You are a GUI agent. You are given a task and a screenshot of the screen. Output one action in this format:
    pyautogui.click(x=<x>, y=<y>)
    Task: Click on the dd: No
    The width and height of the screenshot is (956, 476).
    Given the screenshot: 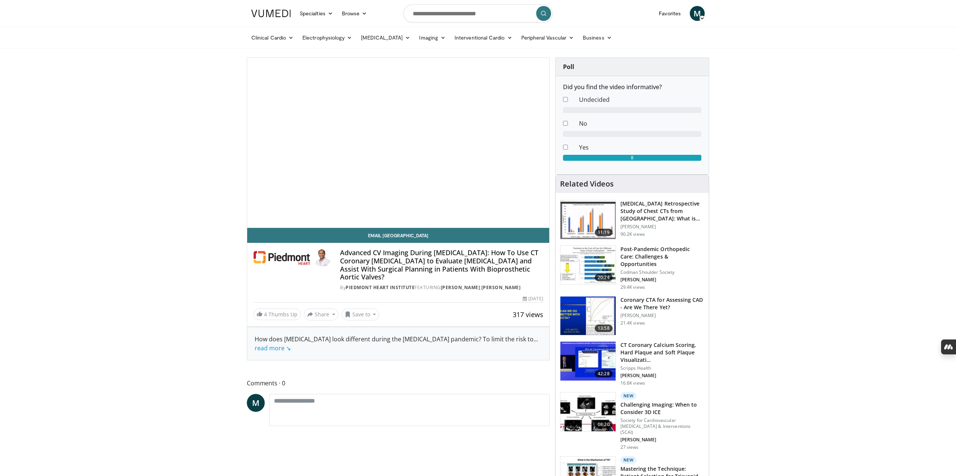 What is the action you would take?
    pyautogui.click(x=640, y=123)
    